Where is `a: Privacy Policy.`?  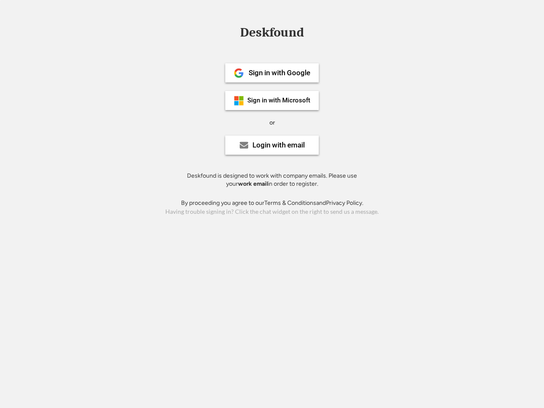
a: Privacy Policy. is located at coordinates (344, 203).